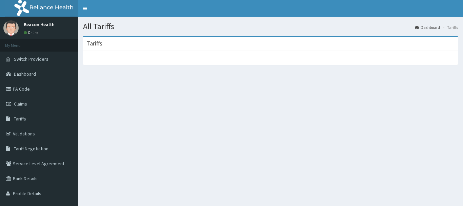  Describe the element at coordinates (31, 59) in the screenshot. I see `span: Switch Providers` at that location.